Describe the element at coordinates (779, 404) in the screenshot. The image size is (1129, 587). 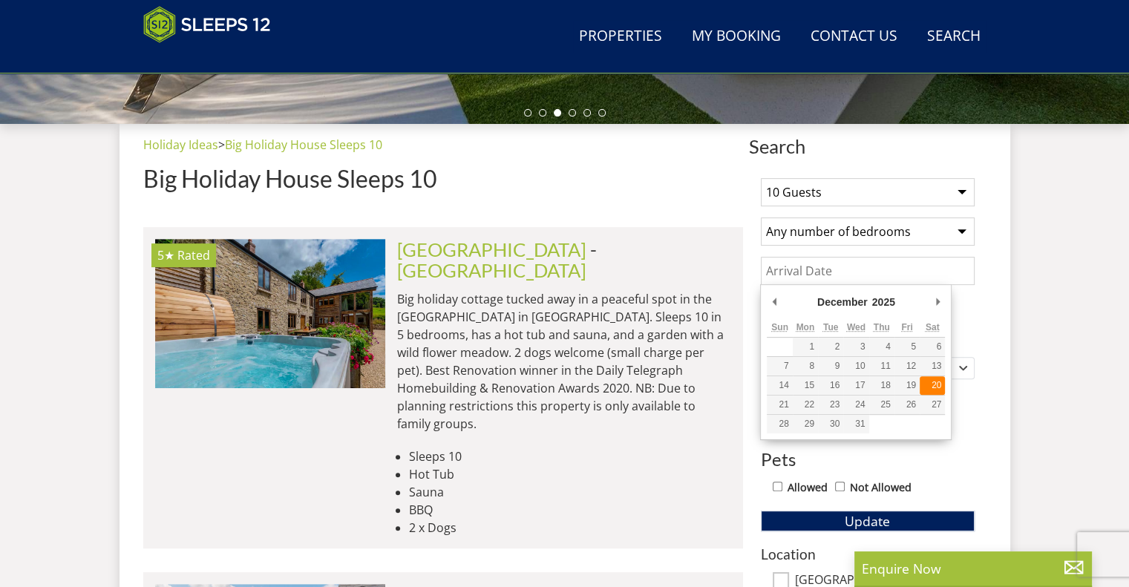
I see `button: 21` at that location.